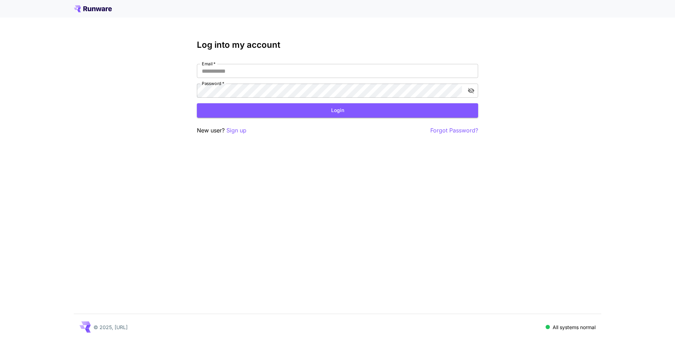 The image size is (675, 340). What do you see at coordinates (222, 130) in the screenshot?
I see `p: New user?` at bounding box center [222, 130].